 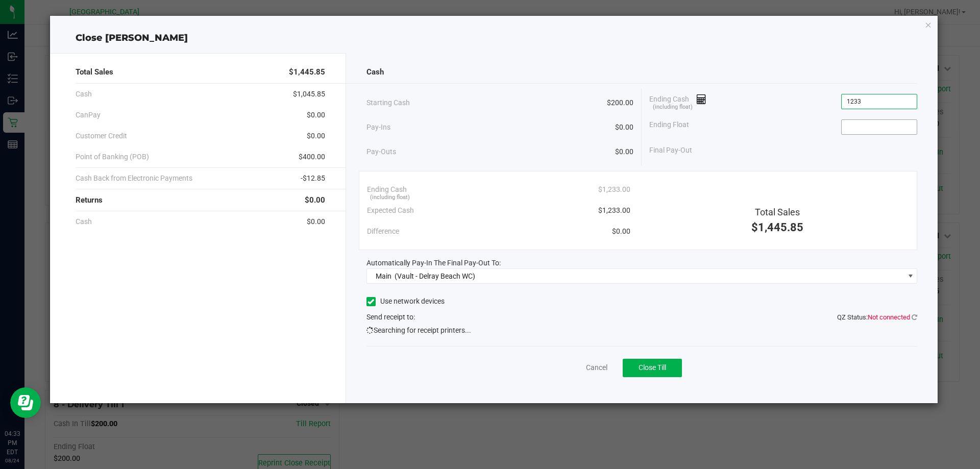 What do you see at coordinates (383, 231) in the screenshot?
I see `span: Difference` at bounding box center [383, 231].